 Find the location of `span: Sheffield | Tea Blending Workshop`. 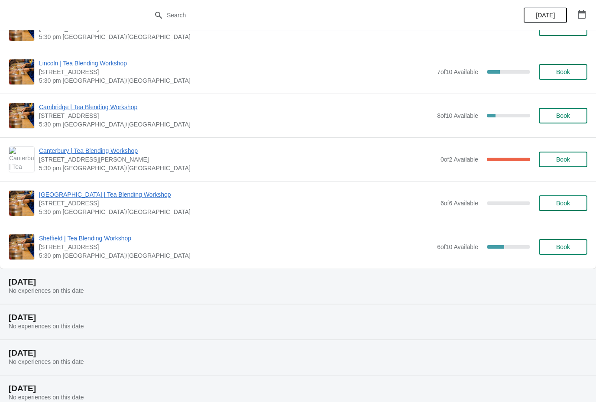

span: Sheffield | Tea Blending Workshop is located at coordinates (236, 238).